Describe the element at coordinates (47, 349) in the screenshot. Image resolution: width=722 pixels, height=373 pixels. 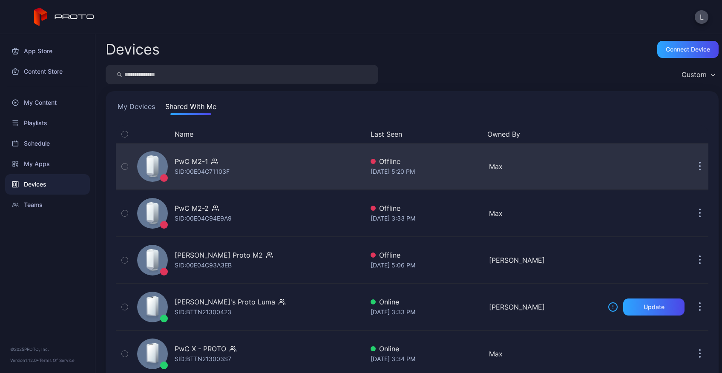
I see `div: © 2025 PROTO, Inc.` at that location.